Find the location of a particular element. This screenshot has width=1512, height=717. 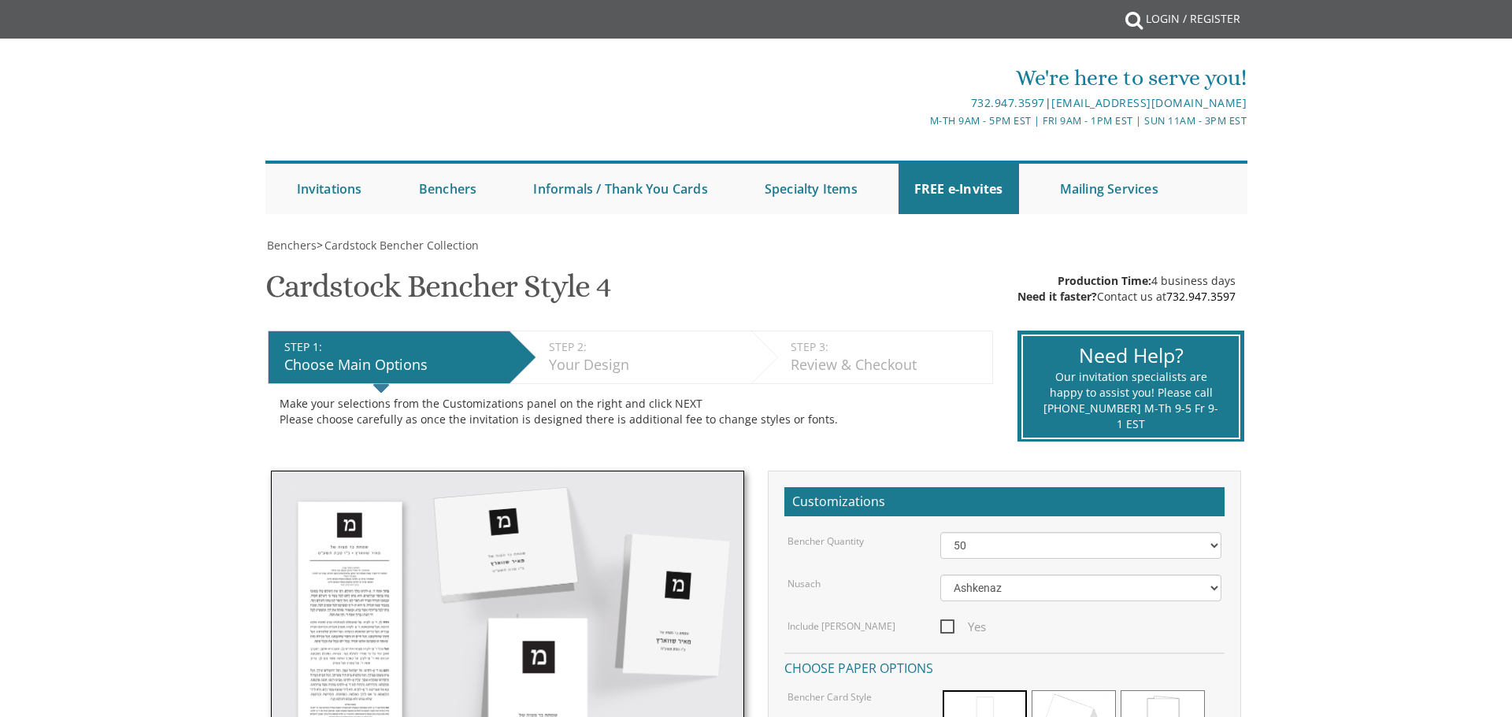

h1: Cardstock Bencher Style 4 is located at coordinates (438, 292).